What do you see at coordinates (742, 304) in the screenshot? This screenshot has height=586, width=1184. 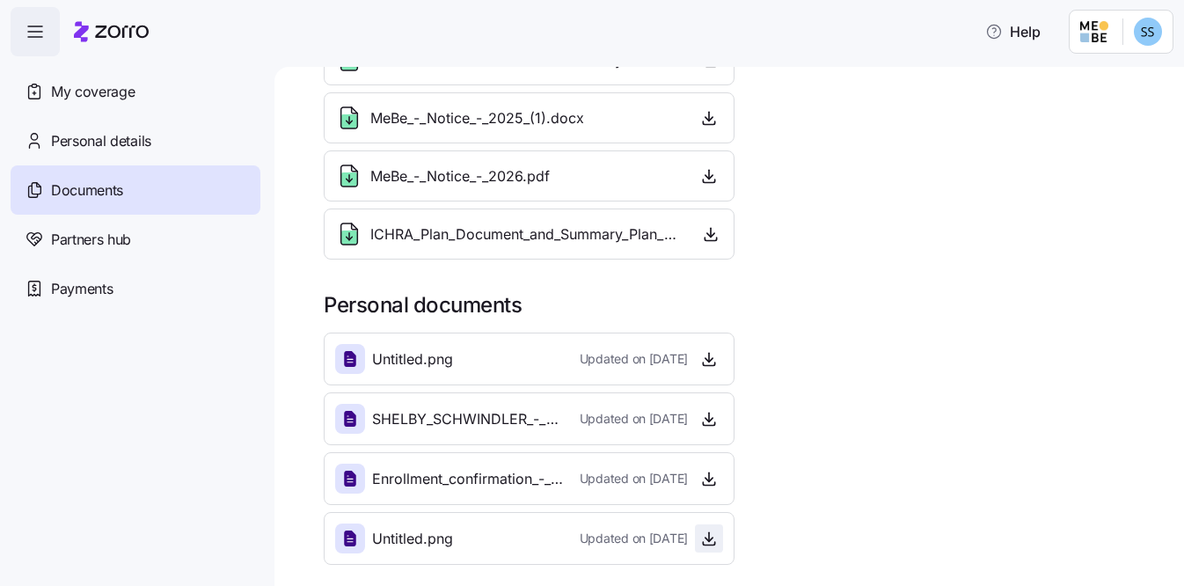 I see `h1: Personal documents` at bounding box center [742, 304].